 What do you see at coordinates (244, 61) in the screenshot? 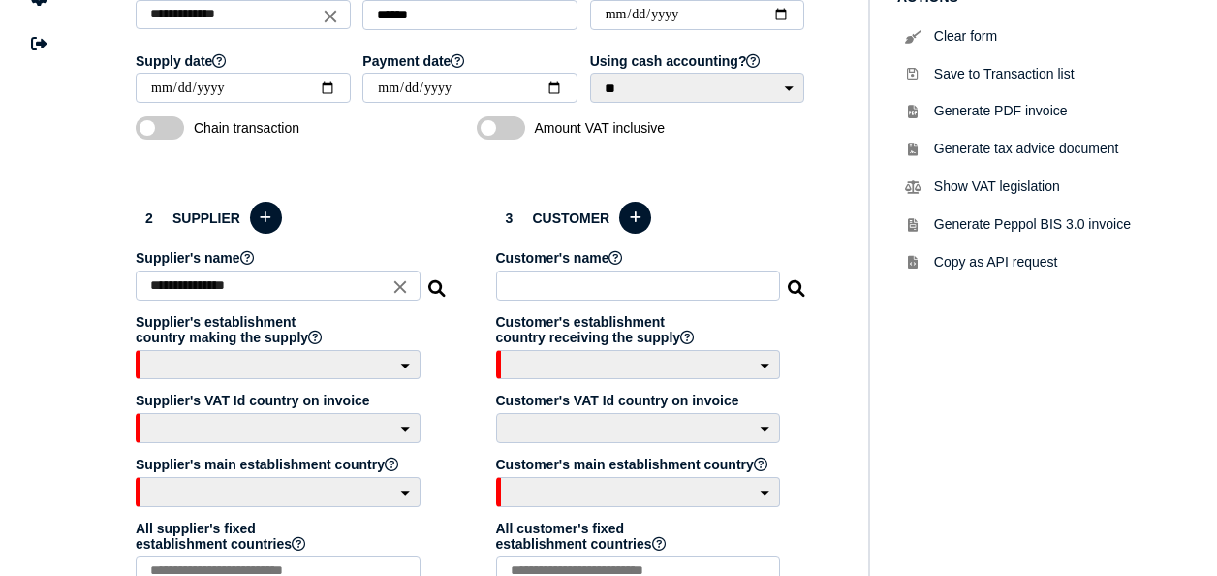
I see `label: Supply date` at bounding box center [244, 61].